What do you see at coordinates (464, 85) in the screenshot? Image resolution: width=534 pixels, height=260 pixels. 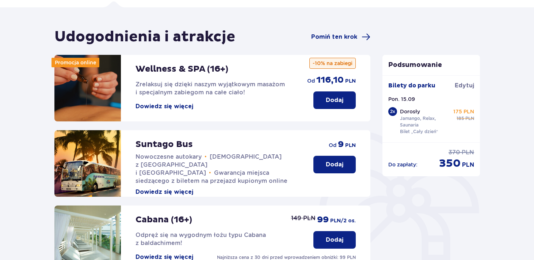 I see `a: Edytuj` at bounding box center [464, 85].